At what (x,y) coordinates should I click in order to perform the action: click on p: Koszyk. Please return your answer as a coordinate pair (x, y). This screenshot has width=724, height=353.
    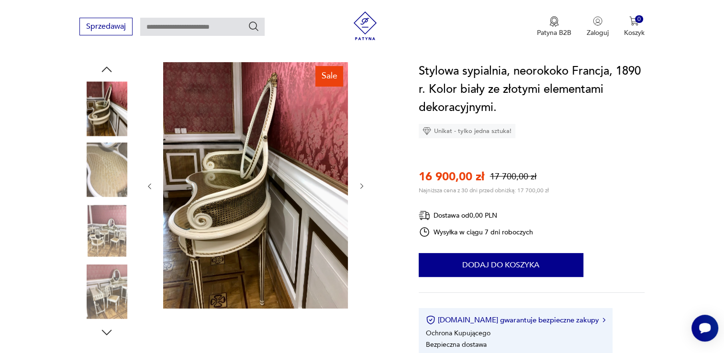
    Looking at the image, I should click on (634, 33).